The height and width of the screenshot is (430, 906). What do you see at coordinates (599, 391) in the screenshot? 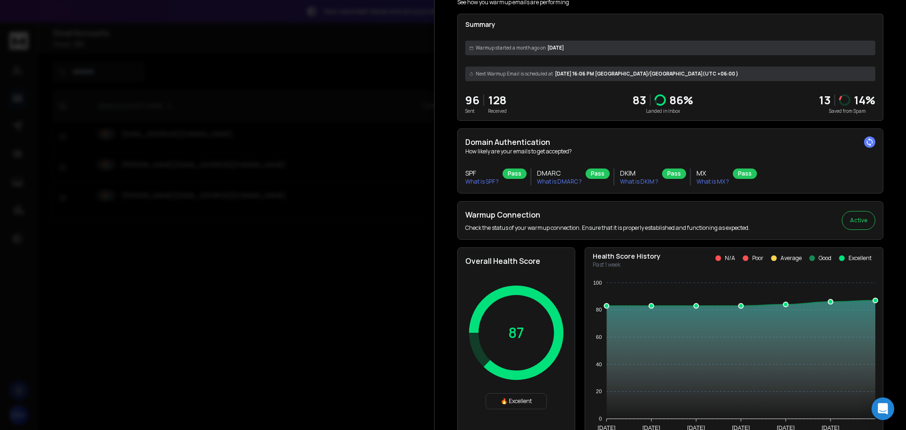
I see `tspan: 20` at bounding box center [599, 391].